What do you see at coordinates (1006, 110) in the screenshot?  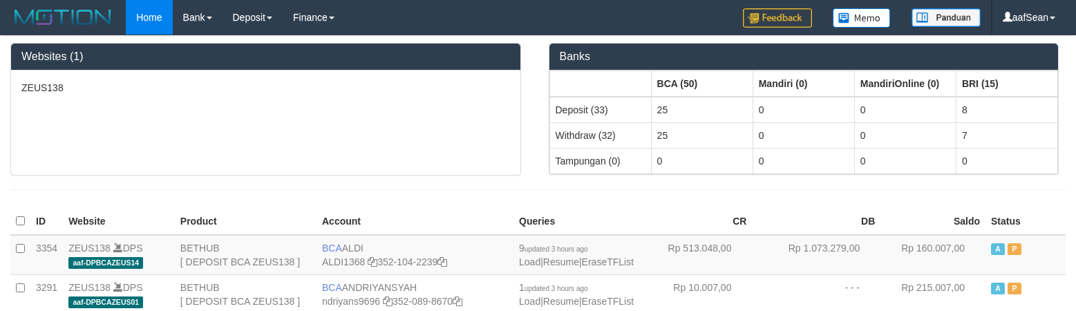 I see `td: 8` at bounding box center [1006, 110].